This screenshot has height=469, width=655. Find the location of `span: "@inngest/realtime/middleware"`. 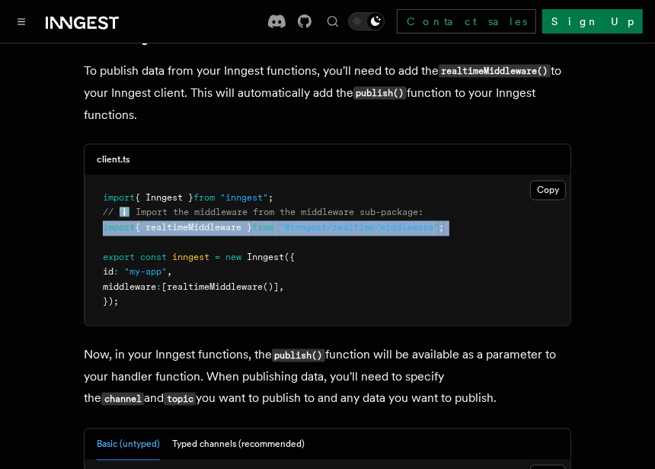

span: "@inngest/realtime/middleware" is located at coordinates (359, 228).